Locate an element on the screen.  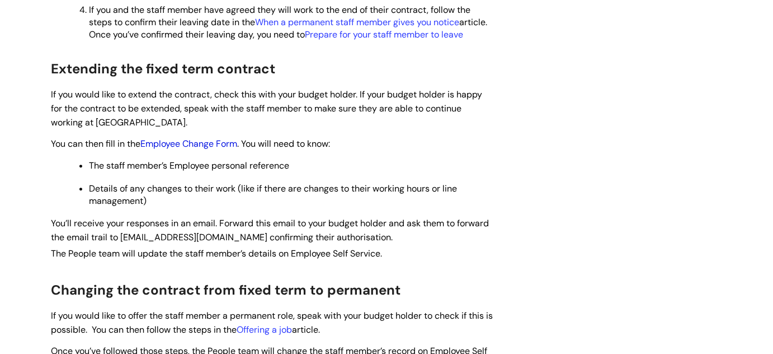
span: The People team will update the staff member’s details on Employee Self Service. is located at coordinates (217, 253).